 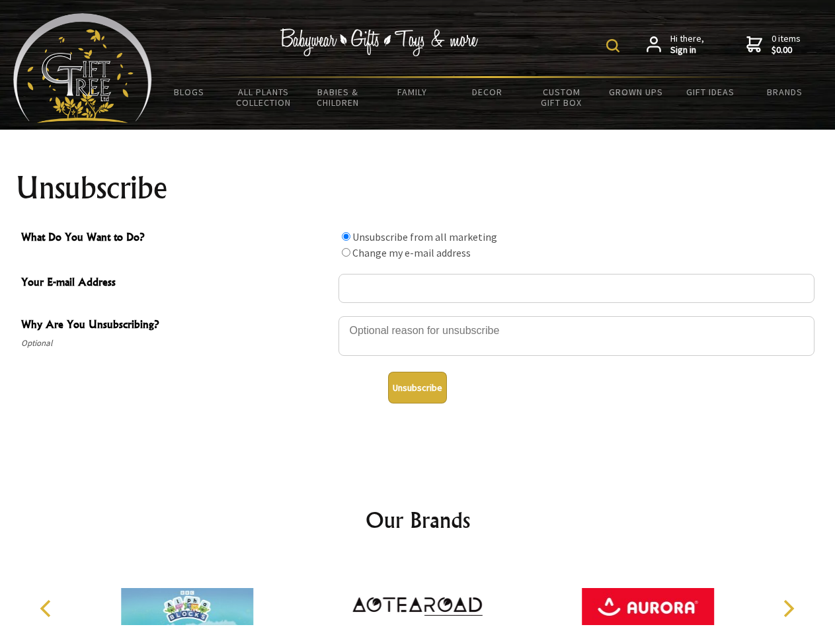 What do you see at coordinates (264, 97) in the screenshot?
I see `a: All Plants Collection` at bounding box center [264, 97].